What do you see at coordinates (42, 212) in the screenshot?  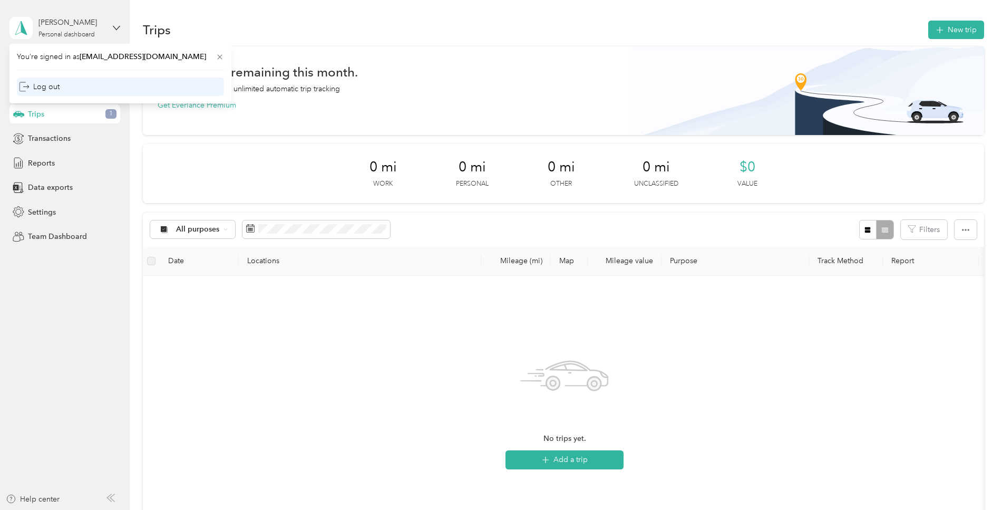 I see `span: Settings` at bounding box center [42, 212].